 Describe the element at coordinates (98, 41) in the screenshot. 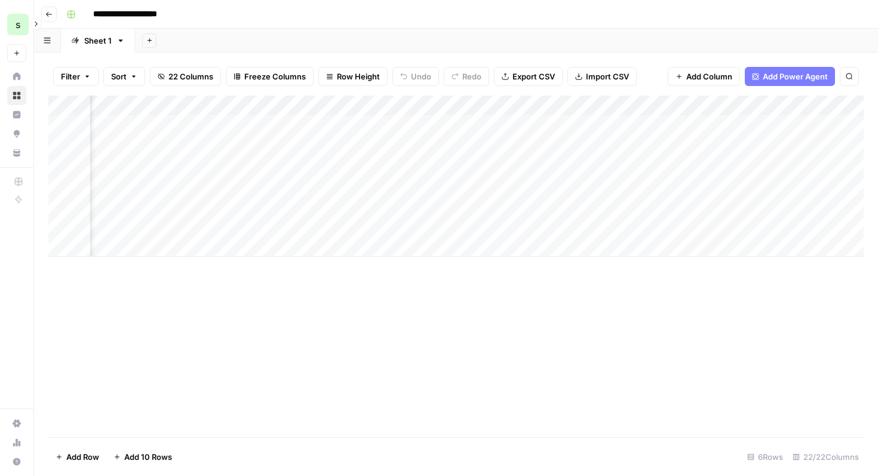

I see `a: Sheet 1` at that location.